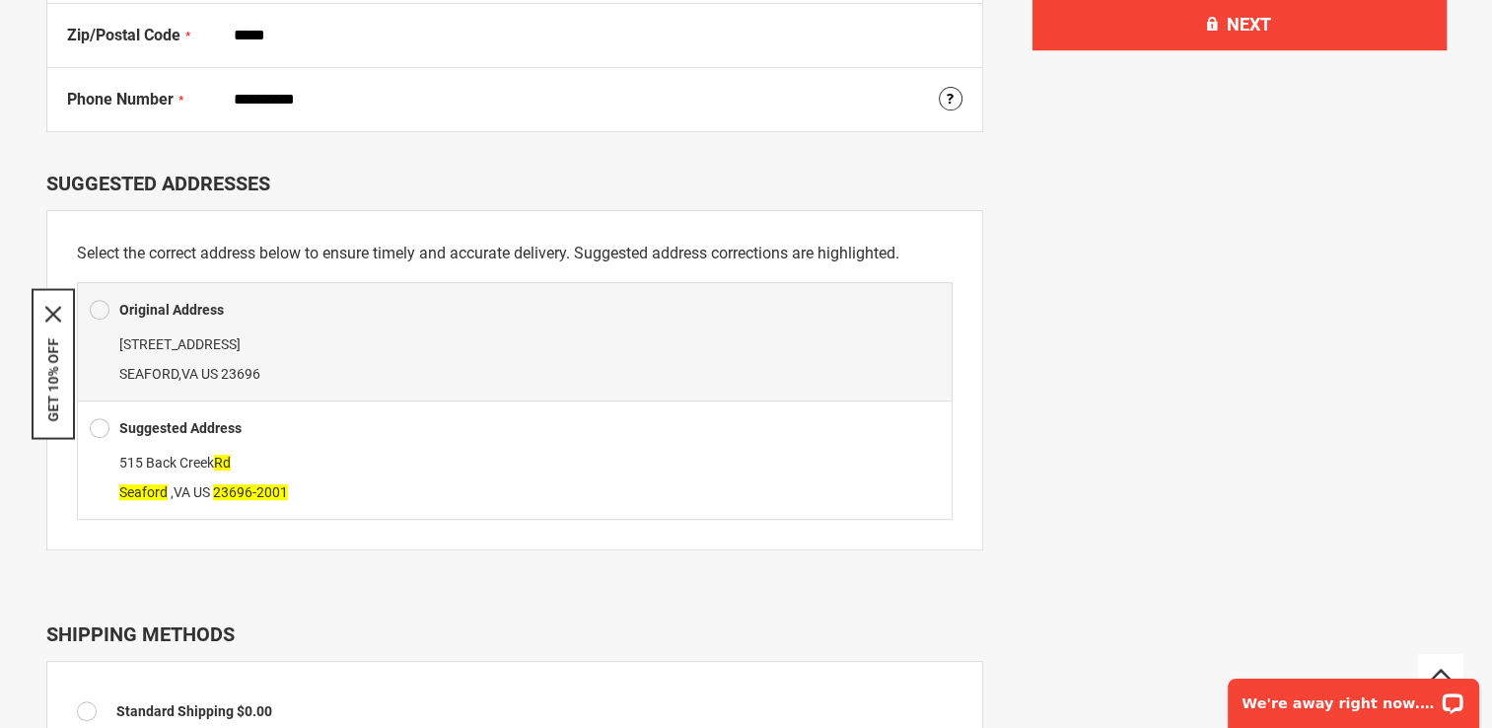 The width and height of the screenshot is (1492, 728). What do you see at coordinates (180, 428) in the screenshot?
I see `b: Suggested Address` at bounding box center [180, 428].